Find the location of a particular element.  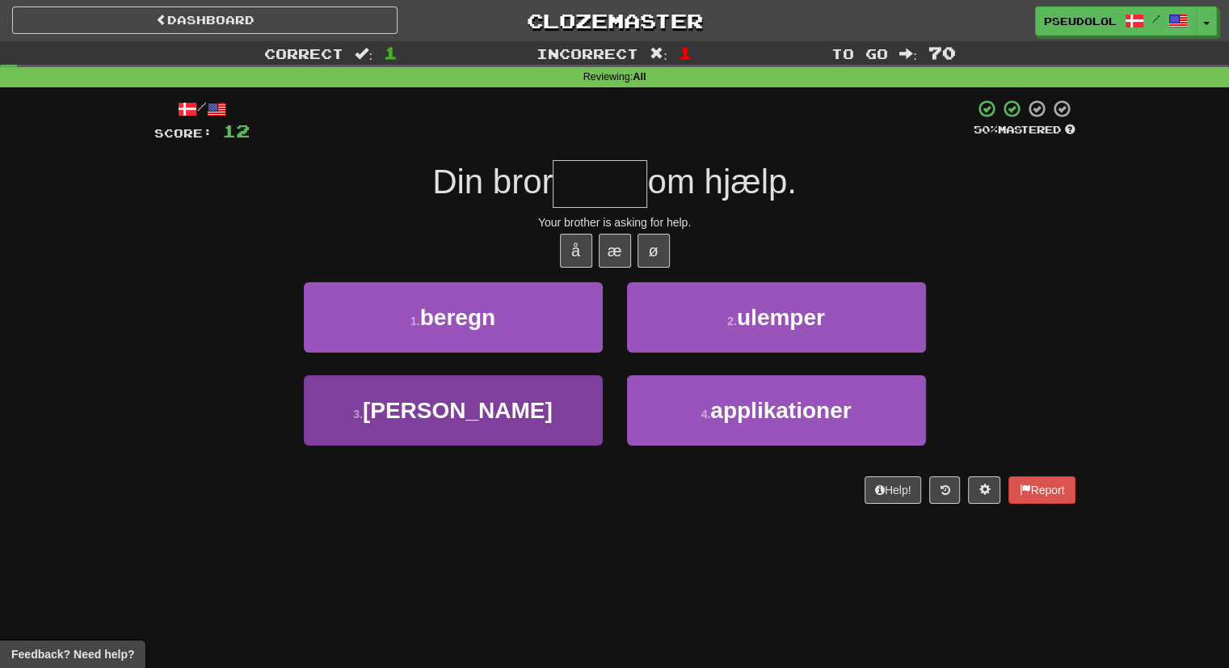

span: om hjælp. is located at coordinates (722, 181).